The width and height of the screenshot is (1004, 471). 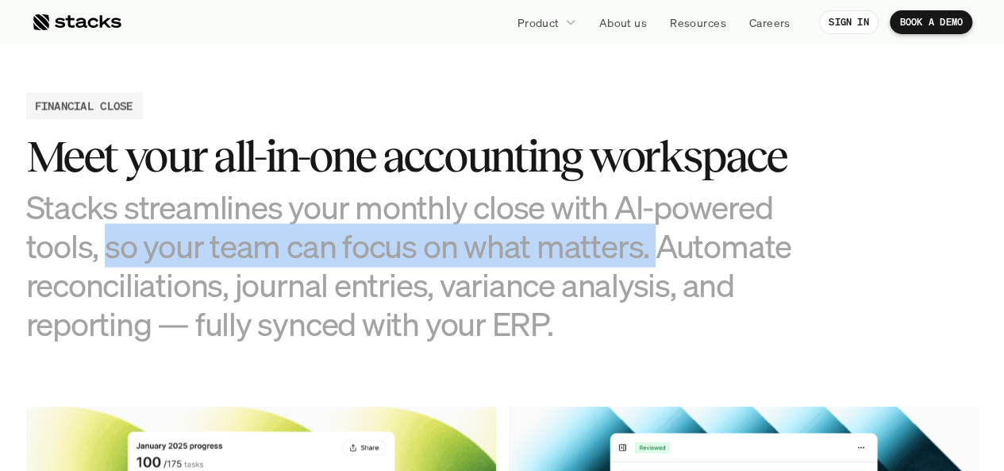 What do you see at coordinates (931, 22) in the screenshot?
I see `p: BOOK A DEMO` at bounding box center [931, 22].